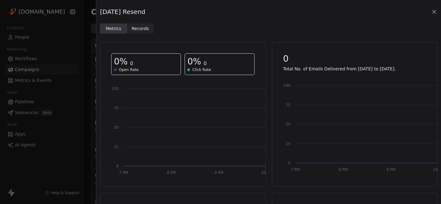 This screenshot has width=441, height=204. Describe the element at coordinates (129, 70) in the screenshot. I see `span: Open Rate` at that location.